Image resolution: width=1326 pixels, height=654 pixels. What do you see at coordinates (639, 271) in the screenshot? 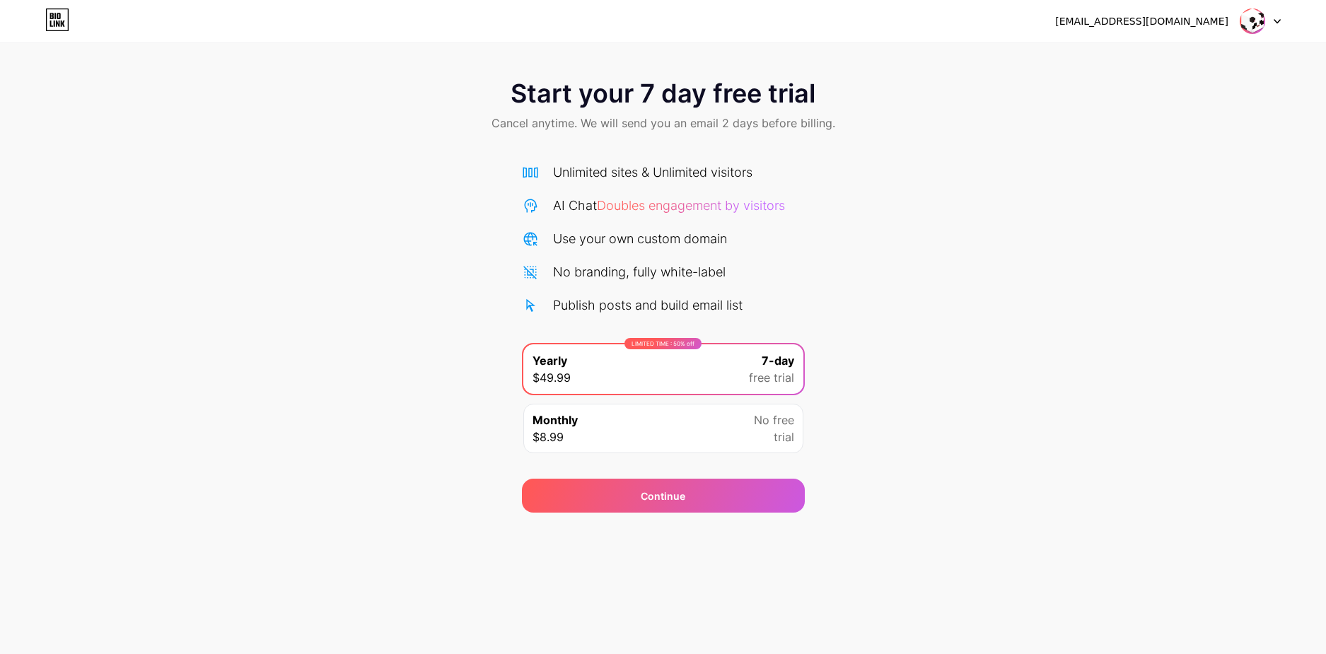
I see `div: No branding, fully white-label` at bounding box center [639, 271].